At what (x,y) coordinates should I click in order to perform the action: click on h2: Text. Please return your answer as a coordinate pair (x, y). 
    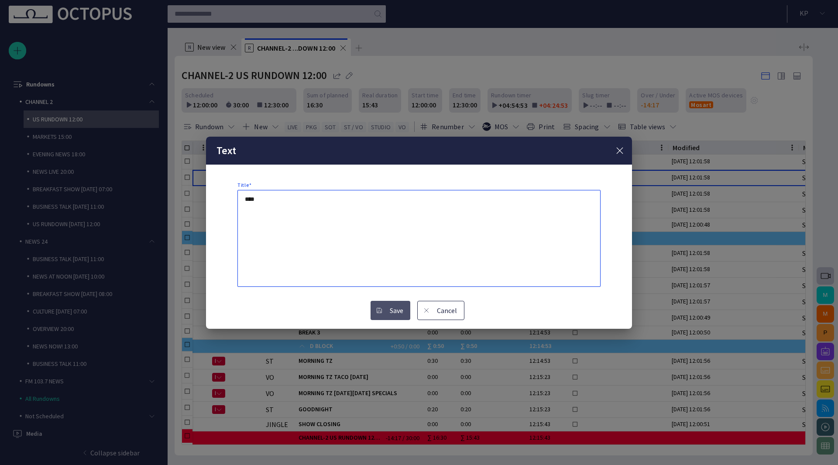
    Looking at the image, I should click on (226, 150).